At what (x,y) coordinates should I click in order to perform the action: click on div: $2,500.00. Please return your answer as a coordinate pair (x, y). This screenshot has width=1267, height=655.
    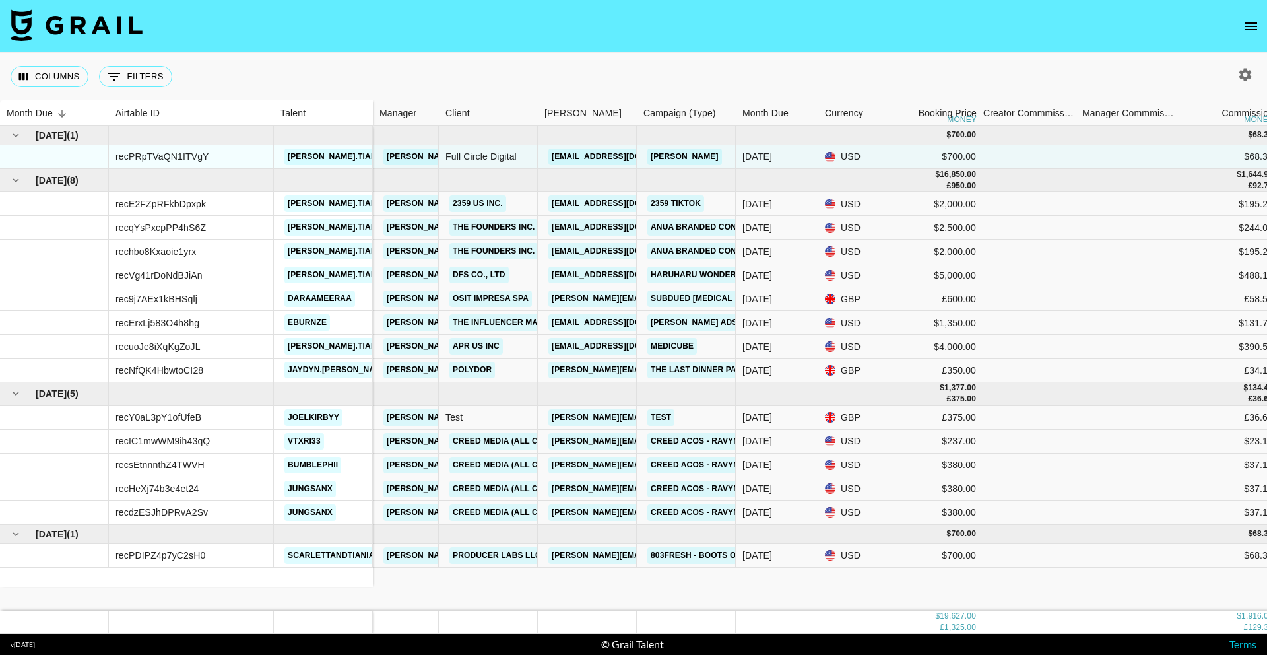
    Looking at the image, I should click on (934, 228).